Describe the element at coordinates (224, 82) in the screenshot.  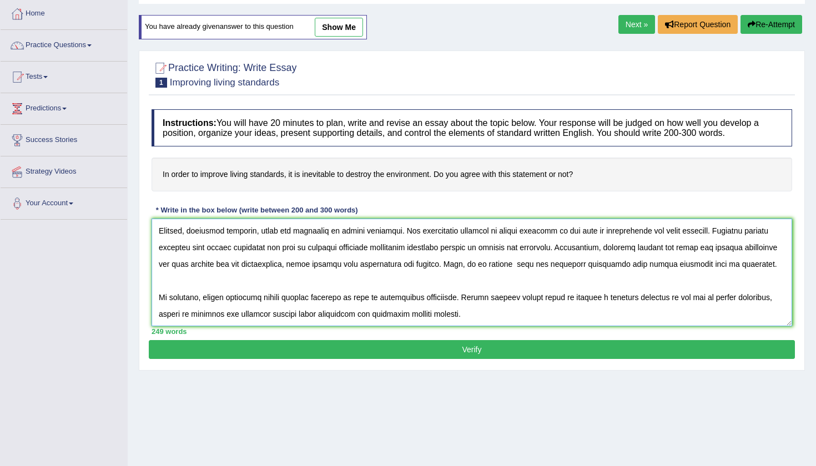
I see `small: Improving living standards` at that location.